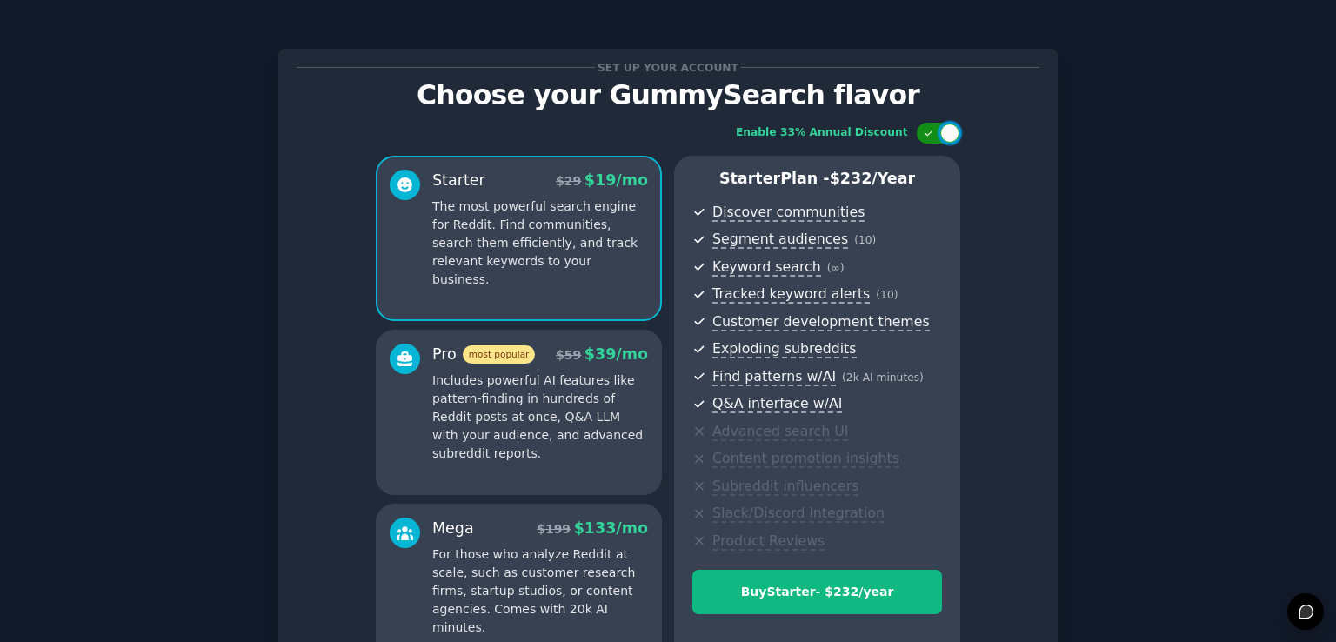 The height and width of the screenshot is (642, 1336). What do you see at coordinates (817, 591) in the screenshot?
I see `div: Buy Starter - $ 232 /year` at bounding box center [817, 591].